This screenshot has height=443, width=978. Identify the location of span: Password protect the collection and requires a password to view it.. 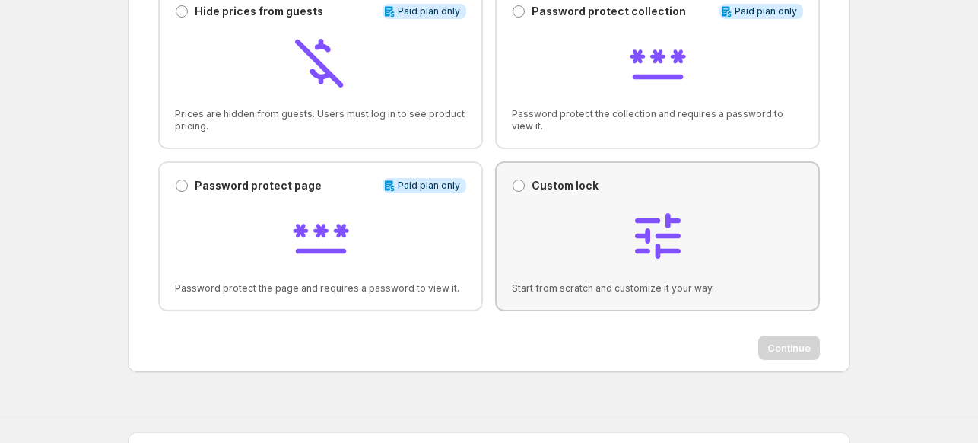
(657, 120).